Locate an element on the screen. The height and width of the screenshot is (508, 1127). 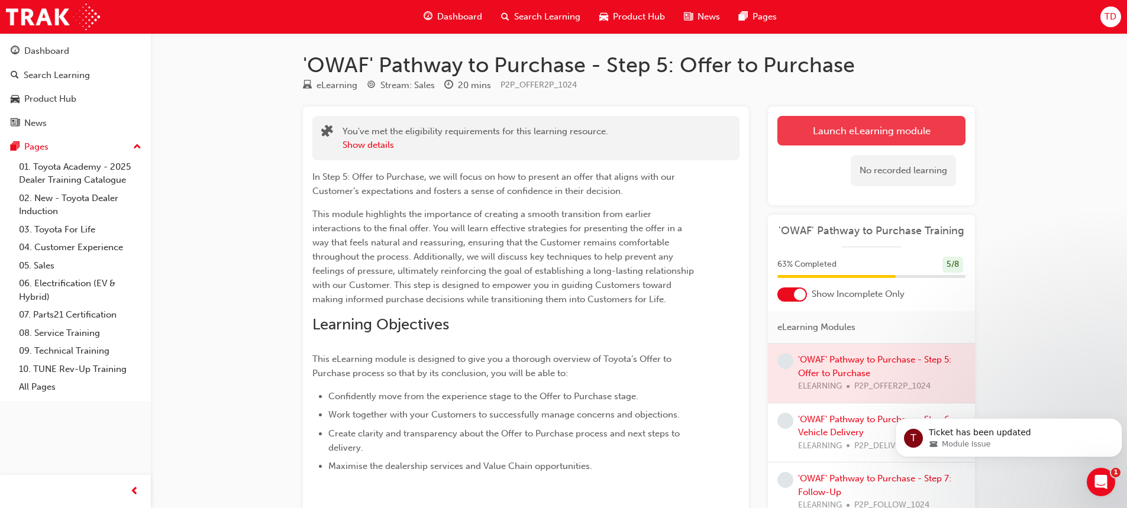
span: P2P_DELIVERY_1024 is located at coordinates (894, 446).